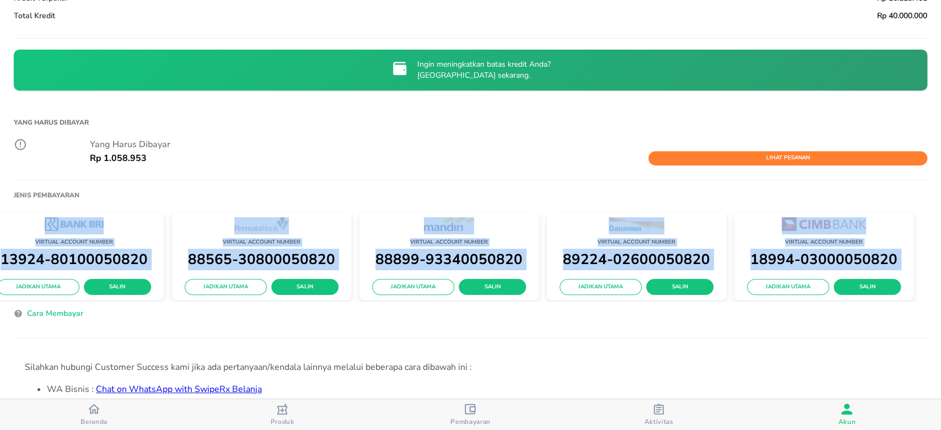 This screenshot has width=941, height=430. Describe the element at coordinates (46, 195) in the screenshot. I see `h1: Jenis Pembayaran` at that location.